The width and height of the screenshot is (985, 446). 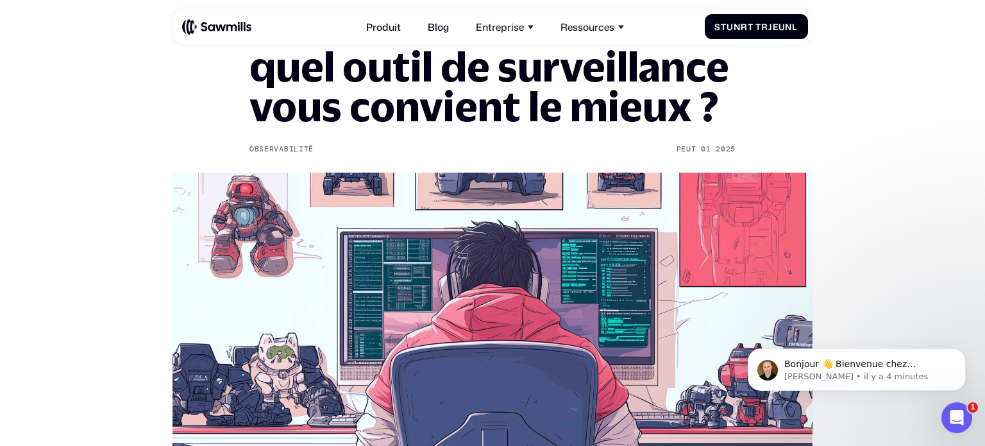 I want to click on font: 1, so click(x=973, y=407).